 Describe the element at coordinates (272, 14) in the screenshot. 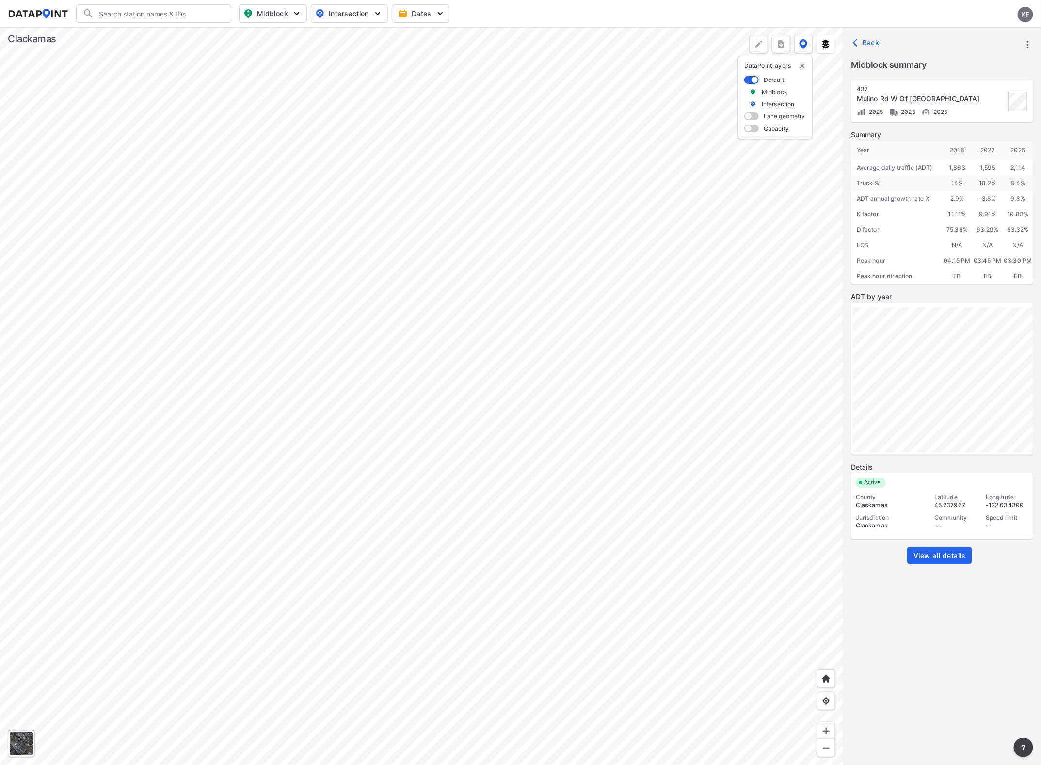

I see `span: Midblock` at that location.